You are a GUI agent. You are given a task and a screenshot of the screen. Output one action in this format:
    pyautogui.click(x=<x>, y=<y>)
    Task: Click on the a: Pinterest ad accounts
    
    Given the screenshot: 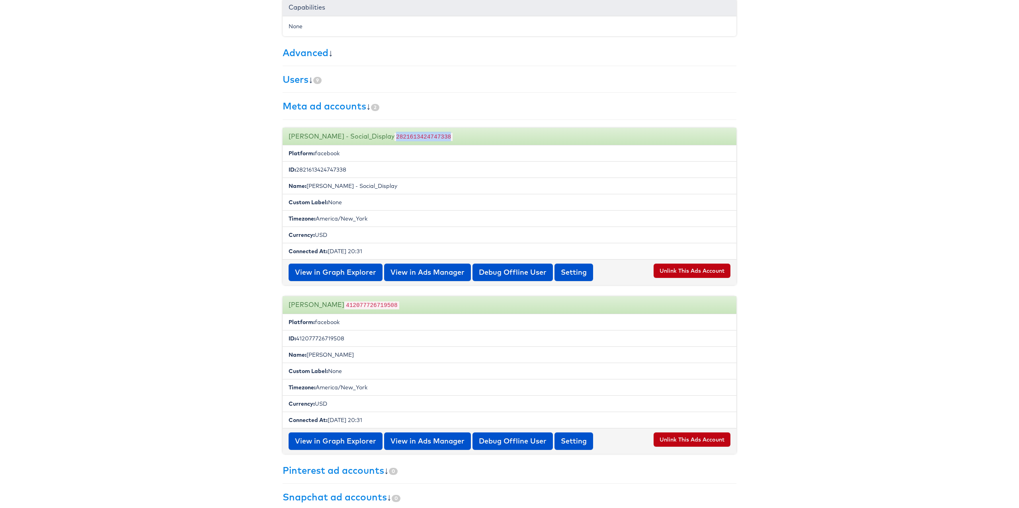 What is the action you would take?
    pyautogui.click(x=333, y=470)
    